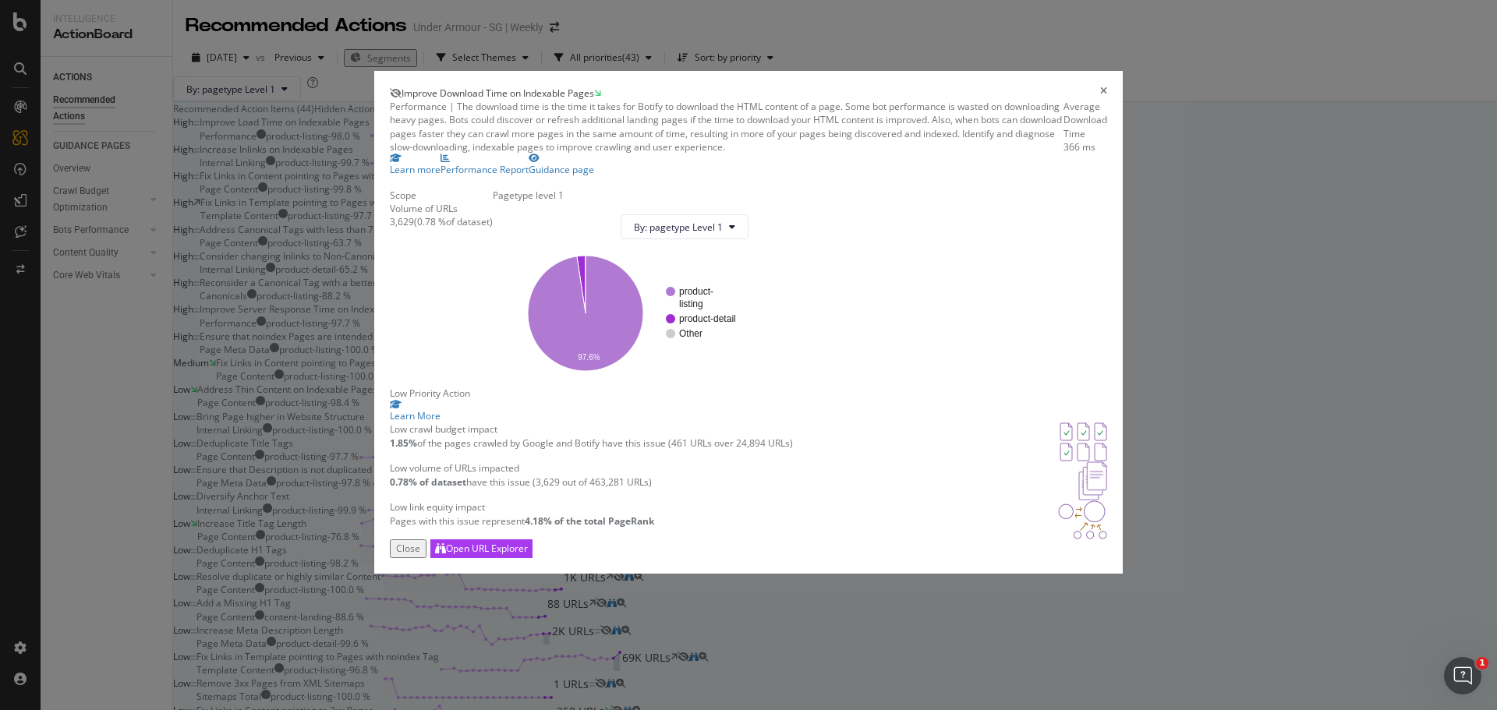  What do you see at coordinates (1483, 664) in the screenshot?
I see `span: 1` at bounding box center [1483, 664].